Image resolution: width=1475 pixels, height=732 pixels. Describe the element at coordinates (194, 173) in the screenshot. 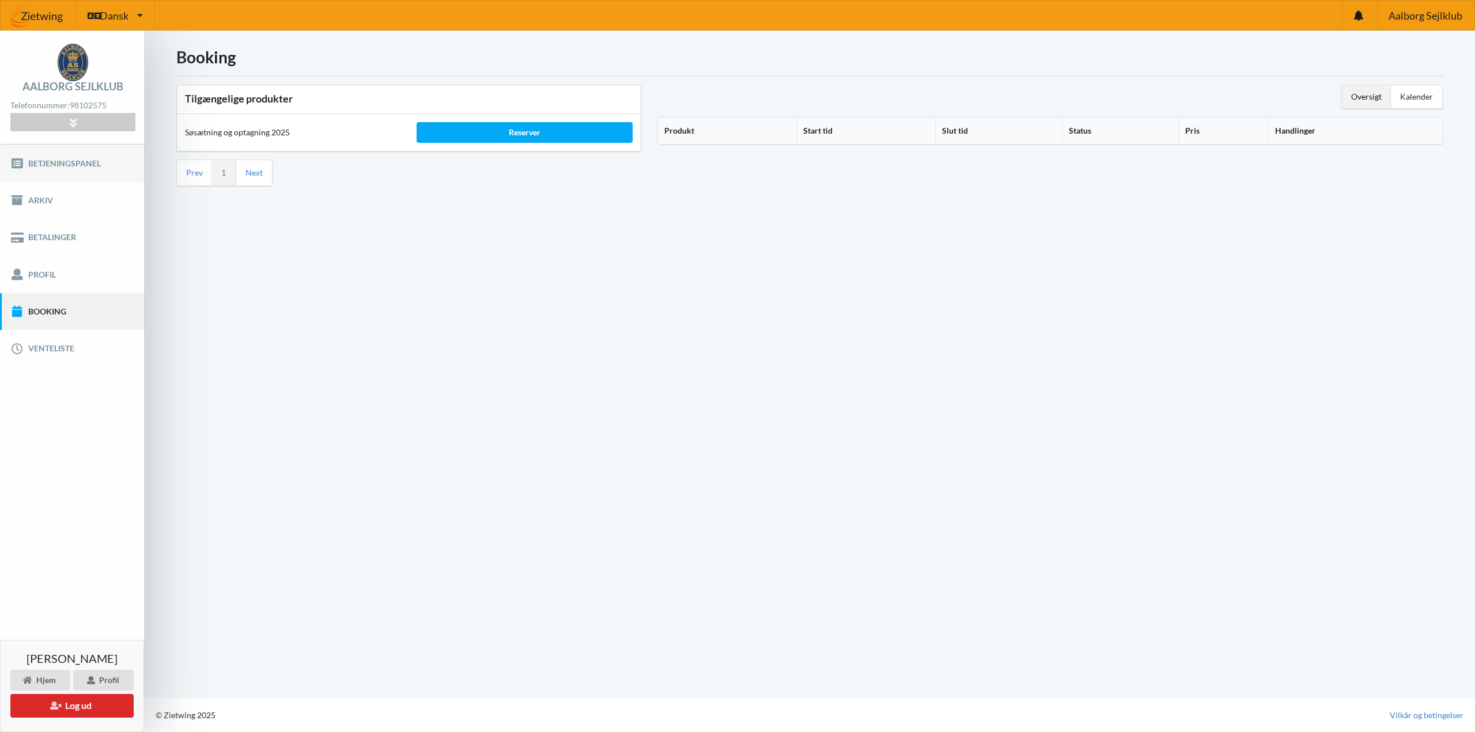

I see `a: Prev` at that location.